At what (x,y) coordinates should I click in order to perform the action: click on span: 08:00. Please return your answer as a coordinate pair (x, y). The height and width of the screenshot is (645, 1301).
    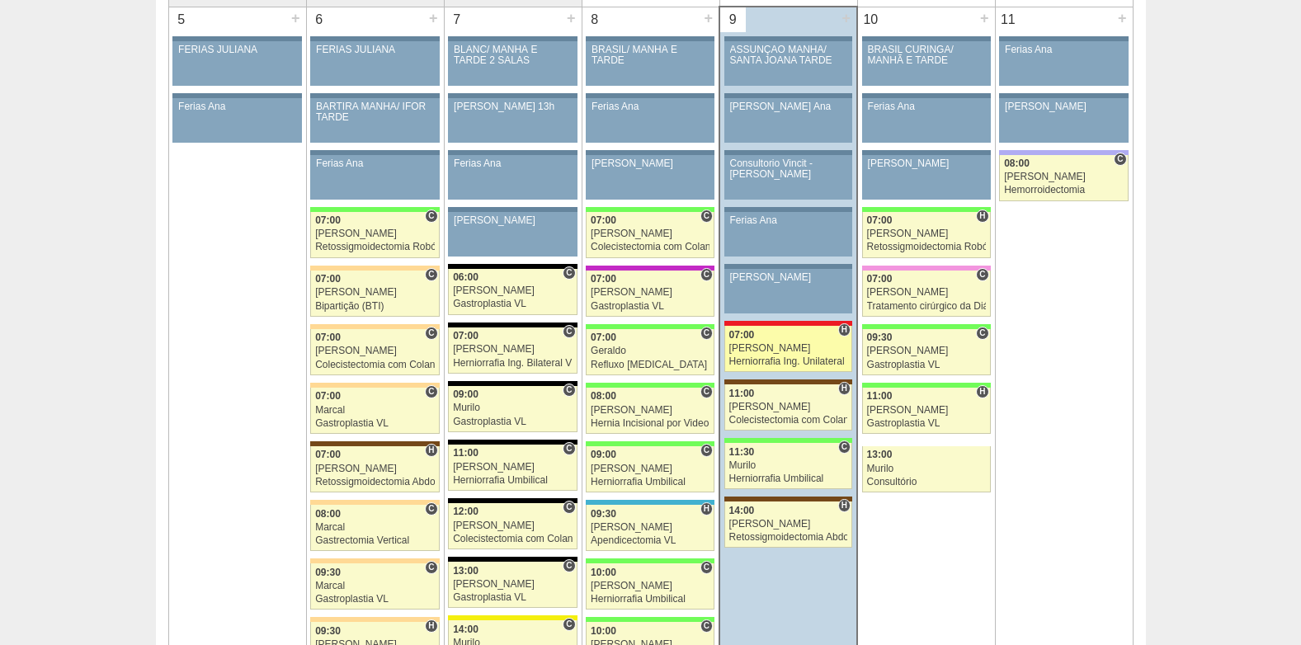
    Looking at the image, I should click on (1016, 163).